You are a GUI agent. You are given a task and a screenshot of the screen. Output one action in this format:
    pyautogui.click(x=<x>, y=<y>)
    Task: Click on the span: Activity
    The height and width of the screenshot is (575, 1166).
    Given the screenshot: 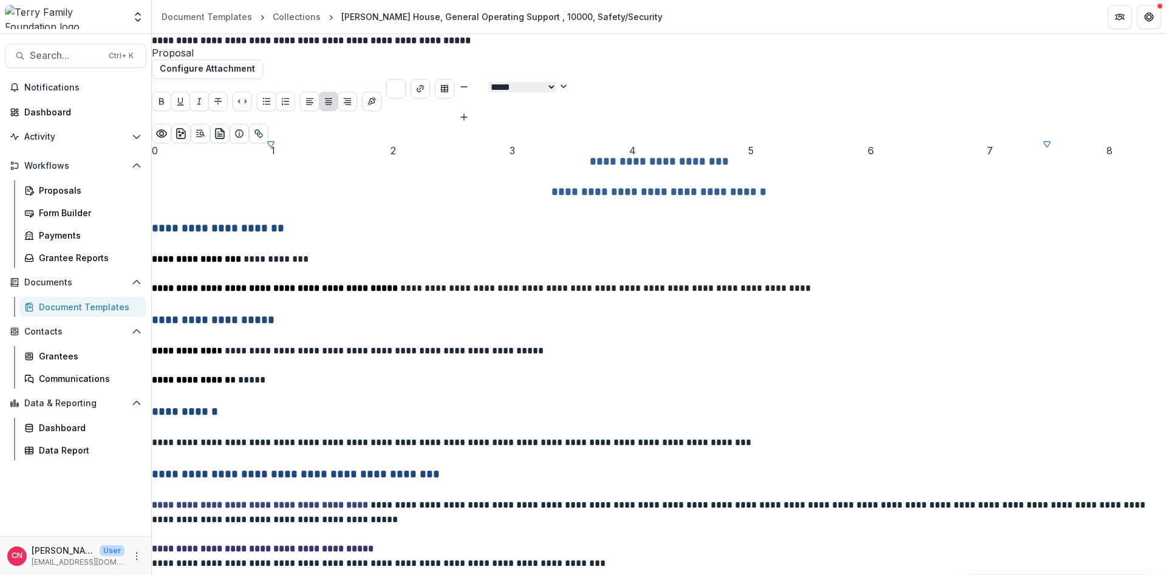 What is the action you would take?
    pyautogui.click(x=75, y=137)
    